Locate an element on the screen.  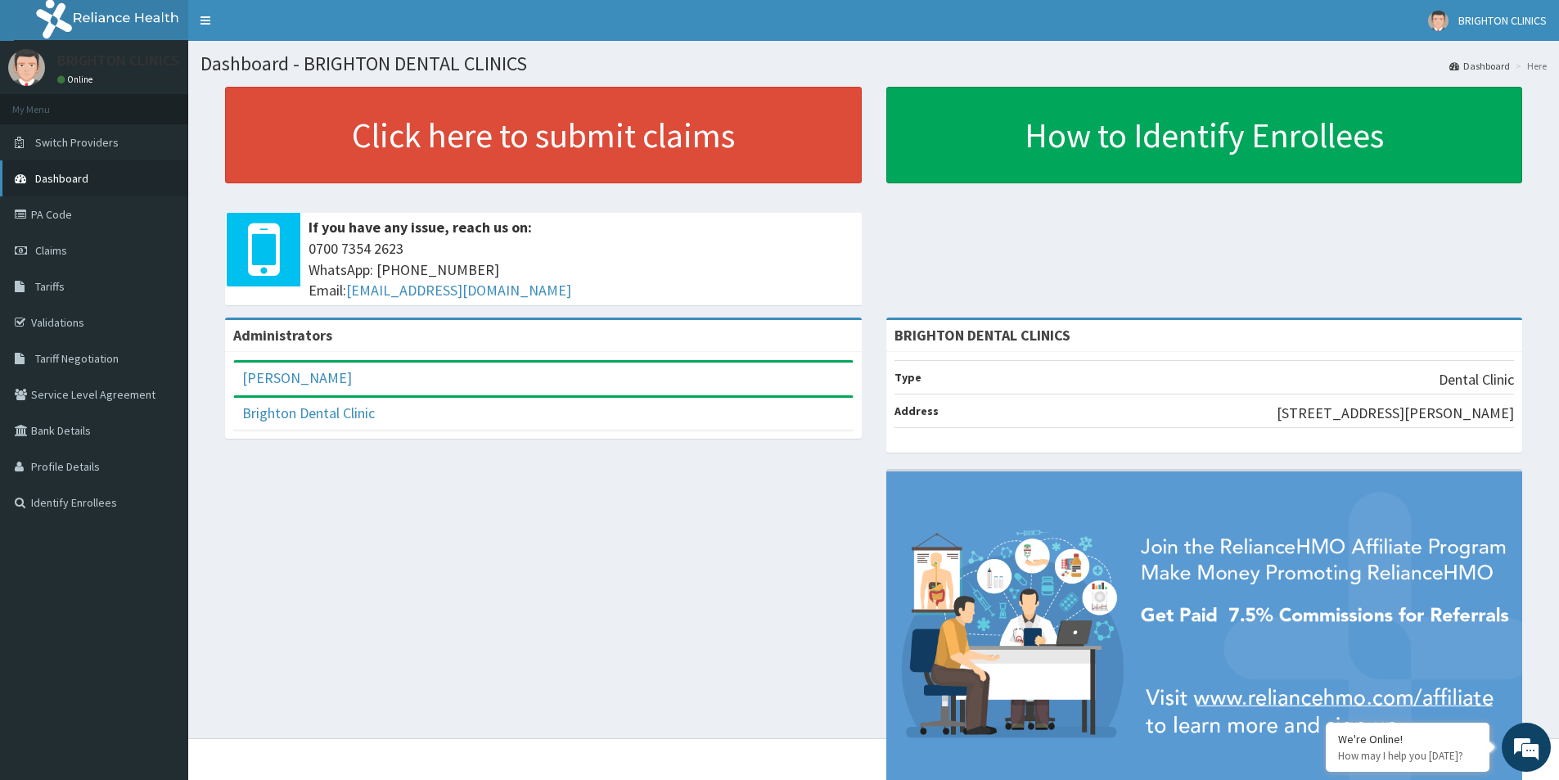
a: Brighton Dental Clinic is located at coordinates (308, 412).